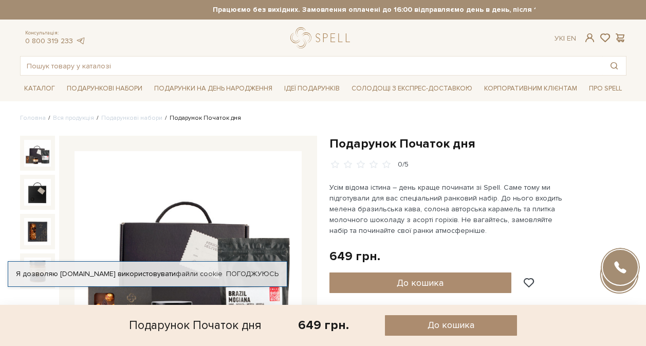 This screenshot has height=346, width=646. I want to click on a: Подарункові набори, so click(132, 118).